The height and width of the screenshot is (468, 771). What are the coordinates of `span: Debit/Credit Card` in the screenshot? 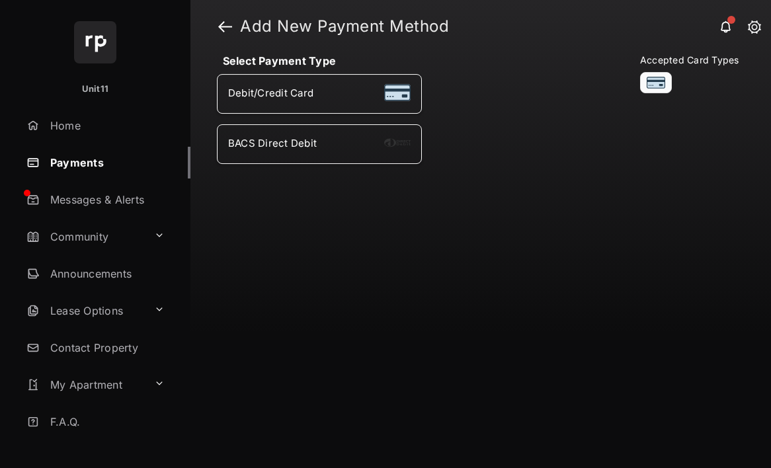 It's located at (270, 93).